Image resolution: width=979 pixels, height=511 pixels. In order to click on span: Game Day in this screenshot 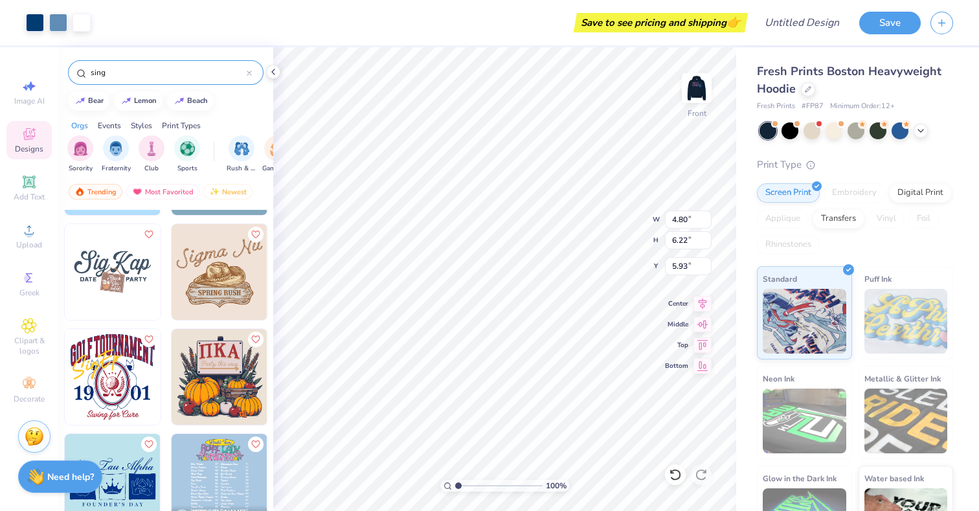, I will do `click(277, 168)`.